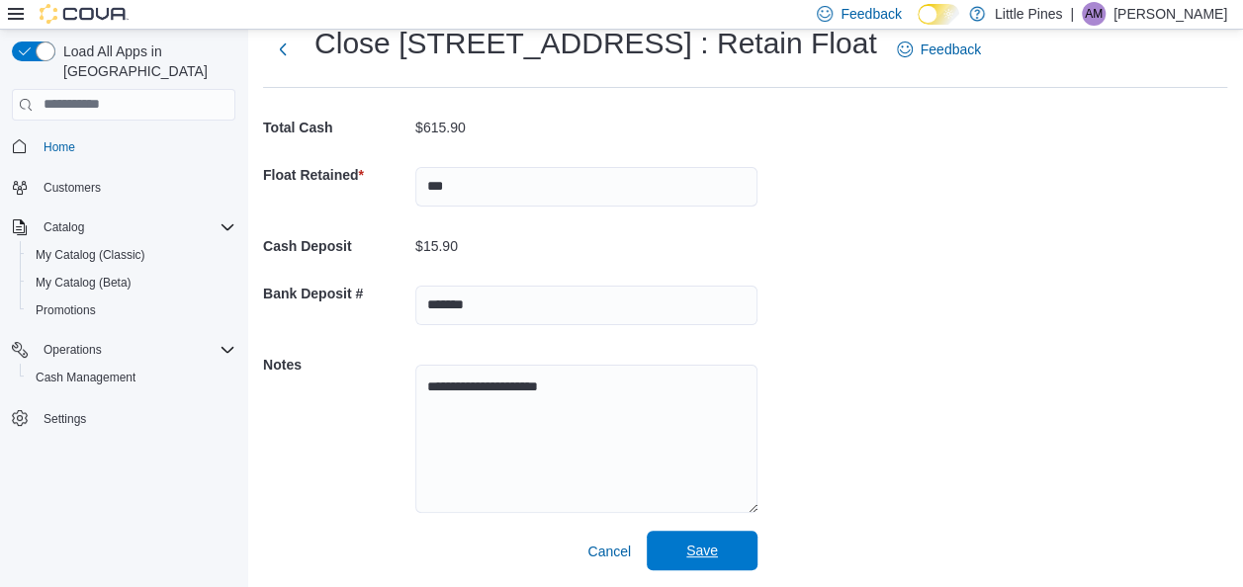 The width and height of the screenshot is (1243, 587). I want to click on a: Promotions, so click(65, 310).